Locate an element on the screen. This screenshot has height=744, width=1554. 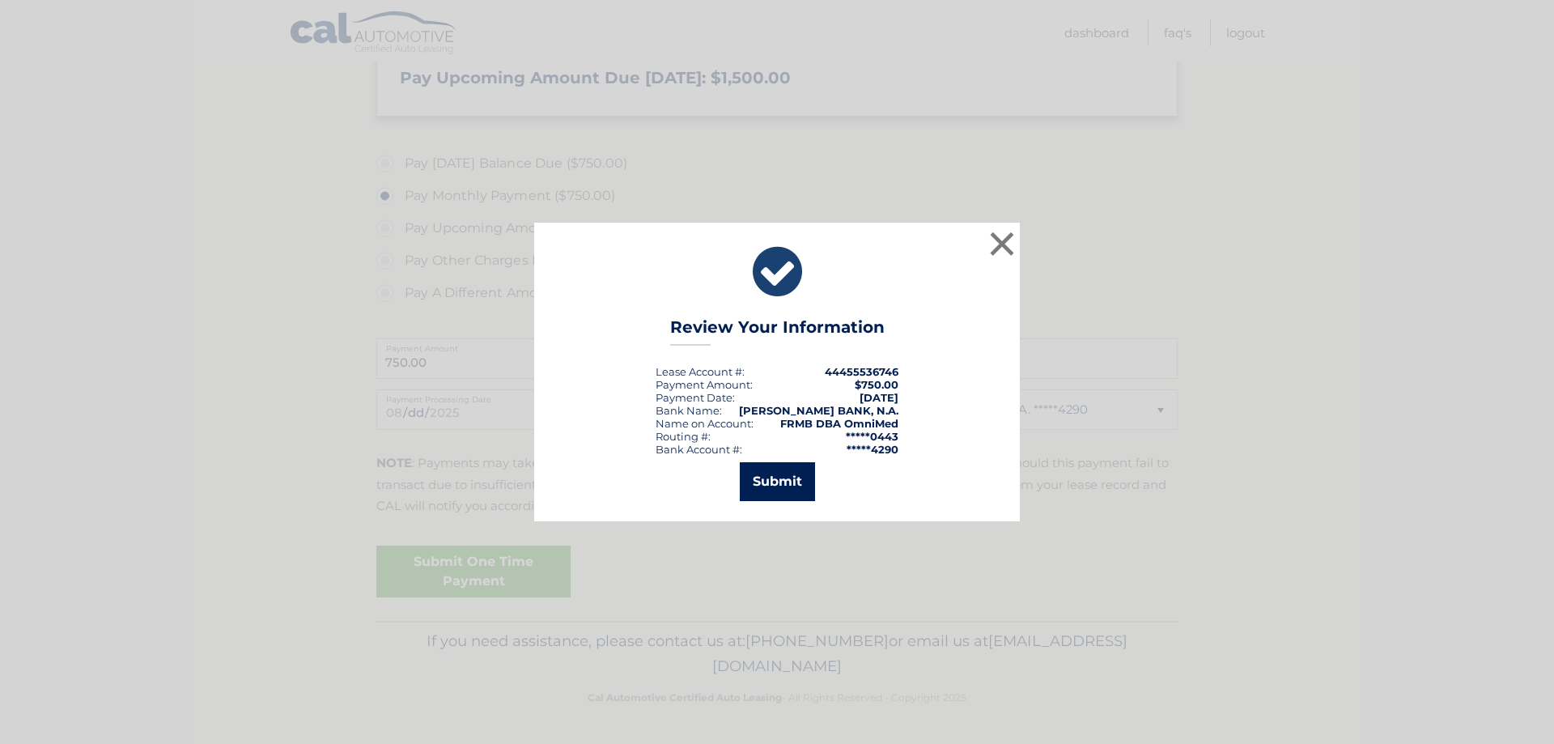
button: Submit is located at coordinates (777, 481).